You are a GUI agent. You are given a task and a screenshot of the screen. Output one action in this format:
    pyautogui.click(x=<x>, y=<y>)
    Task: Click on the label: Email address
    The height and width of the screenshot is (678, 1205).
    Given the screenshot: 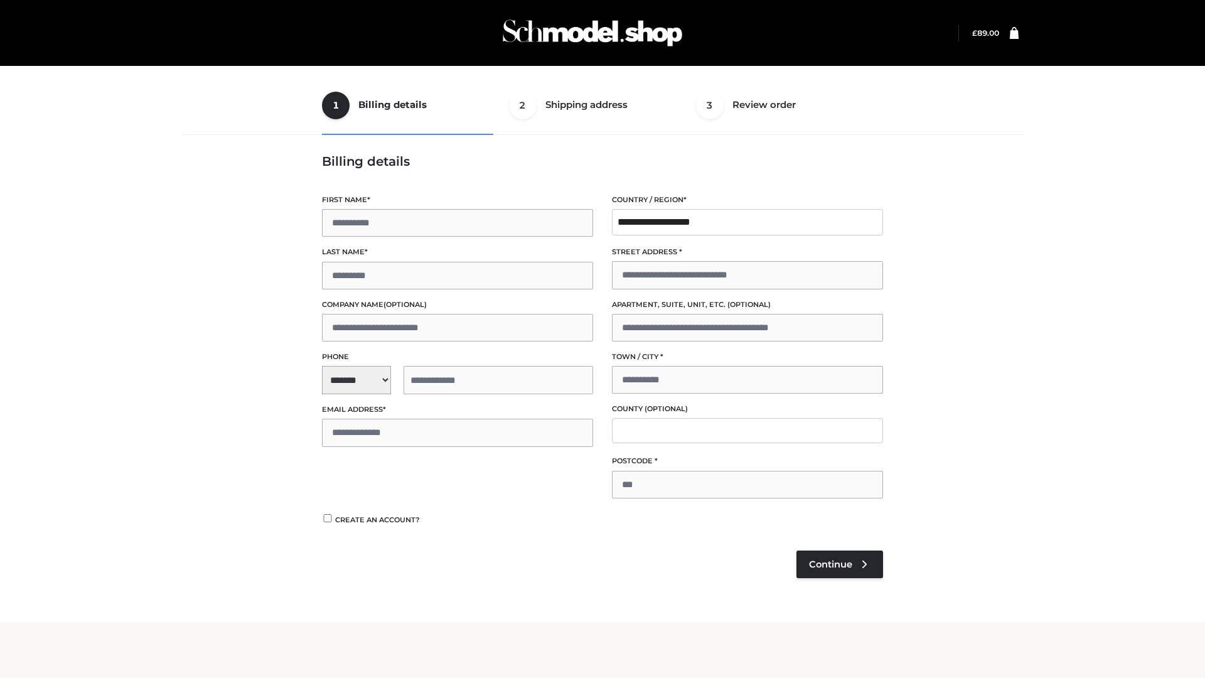 What is the action you would take?
    pyautogui.click(x=457, y=409)
    